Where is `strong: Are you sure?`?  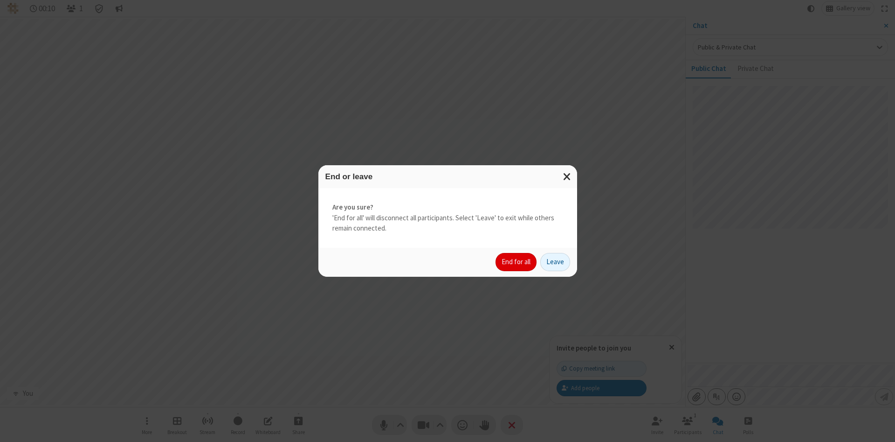 strong: Are you sure? is located at coordinates (448, 207).